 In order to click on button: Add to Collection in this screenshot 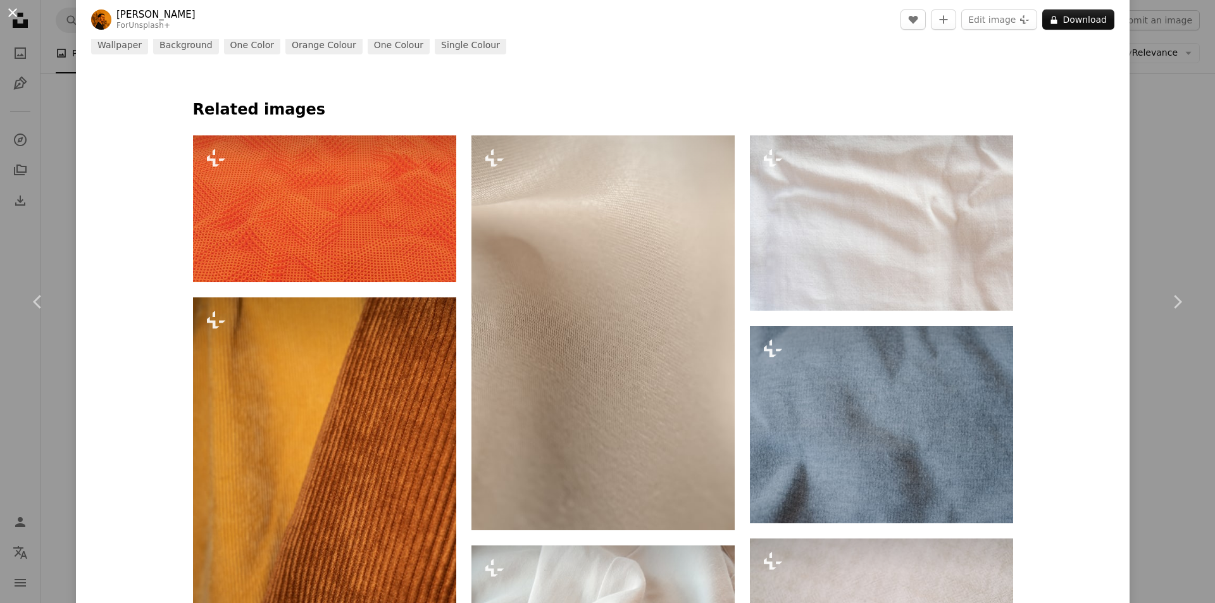, I will do `click(943, 20)`.